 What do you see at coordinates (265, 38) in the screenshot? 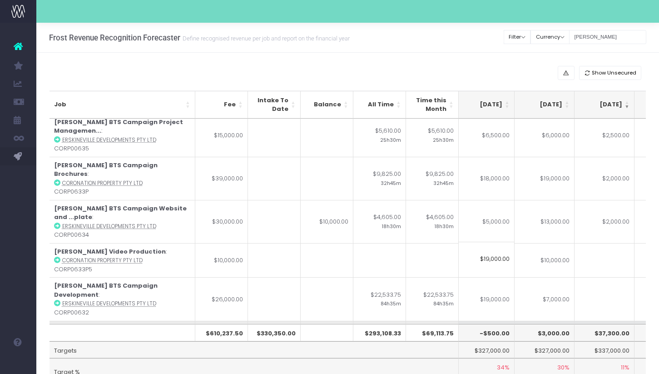
I see `small: Define recognised revenue per job and report on the financial year` at bounding box center [265, 38].